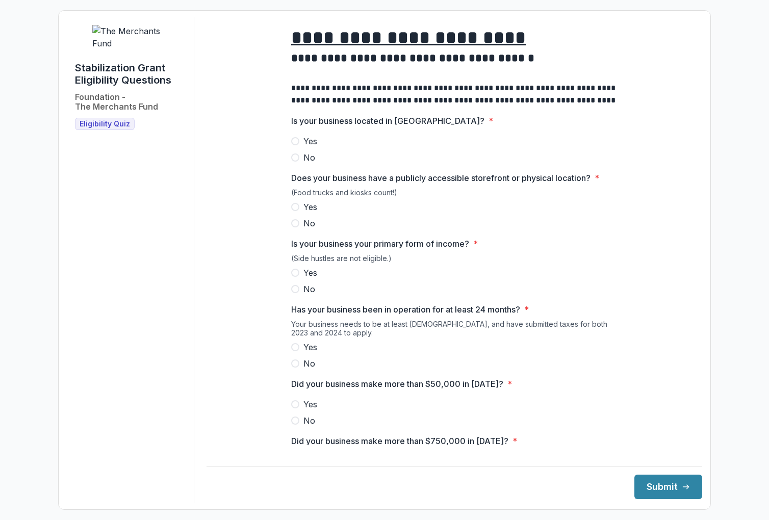  I want to click on p: Is your business your primary form of income?, so click(380, 244).